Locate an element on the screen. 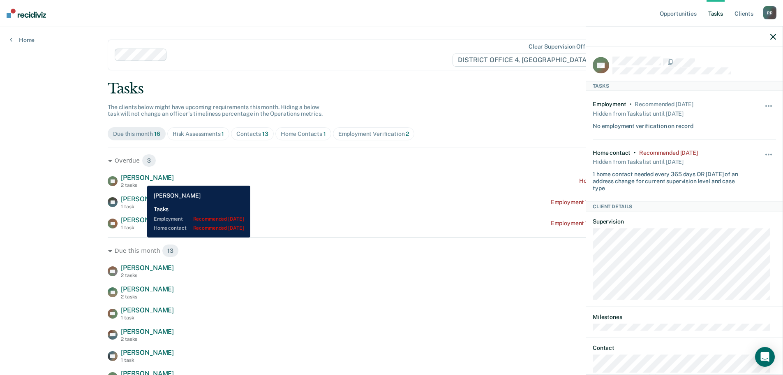  dt: Contact is located at coordinates (685, 347).